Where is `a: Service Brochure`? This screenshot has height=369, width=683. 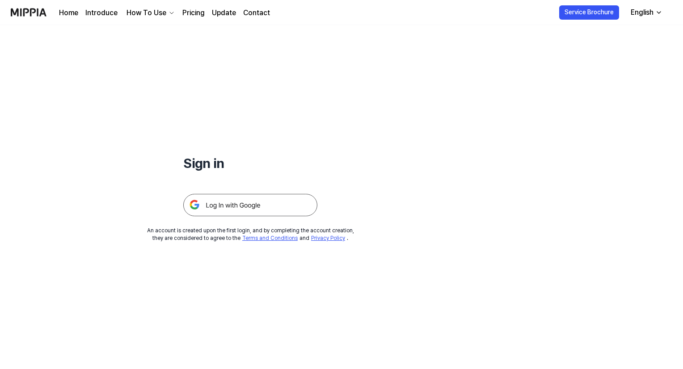 a: Service Brochure is located at coordinates (589, 13).